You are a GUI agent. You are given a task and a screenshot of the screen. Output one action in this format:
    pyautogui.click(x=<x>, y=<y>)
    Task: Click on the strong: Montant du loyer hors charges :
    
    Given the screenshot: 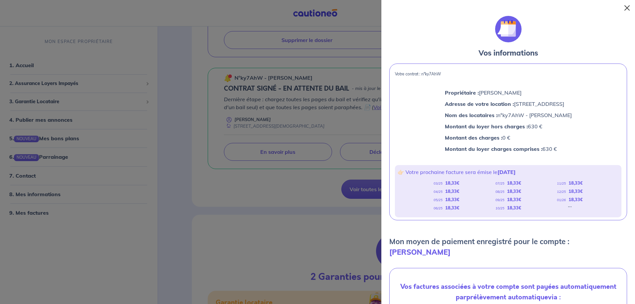 What is the action you would take?
    pyautogui.click(x=486, y=126)
    